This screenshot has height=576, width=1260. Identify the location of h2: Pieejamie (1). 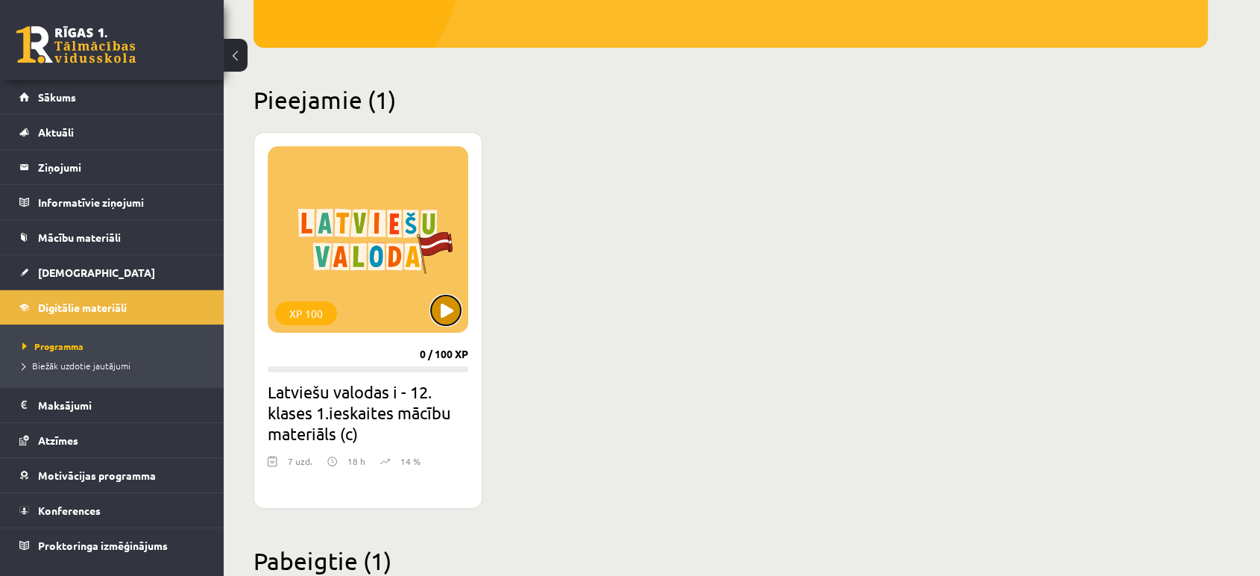
(731, 99).